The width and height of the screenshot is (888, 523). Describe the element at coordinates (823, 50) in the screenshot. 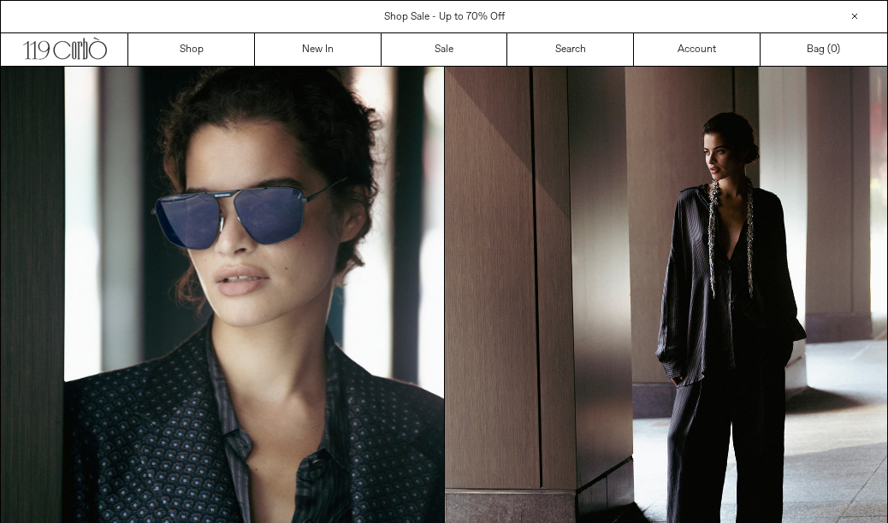

I see `a: Bag ()` at that location.